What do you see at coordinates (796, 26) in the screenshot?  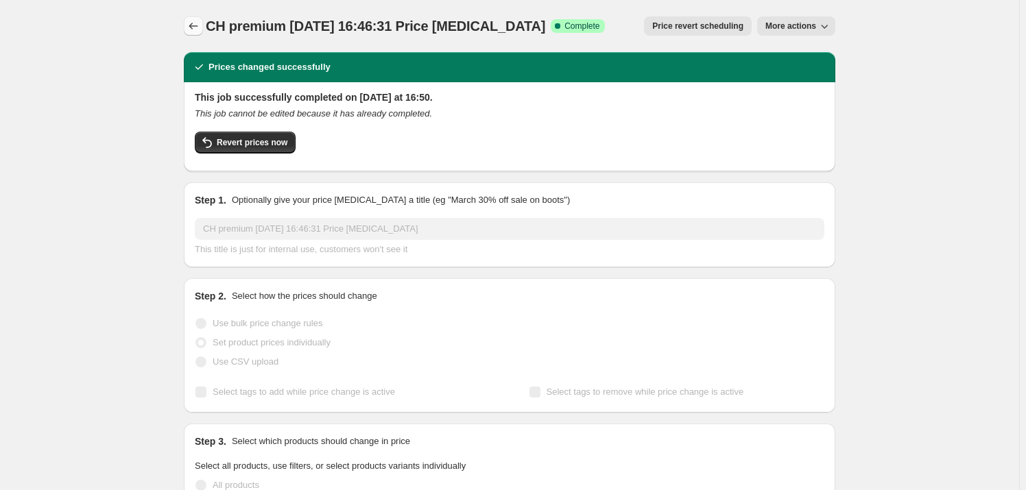 I see `button: More actions` at bounding box center [796, 26].